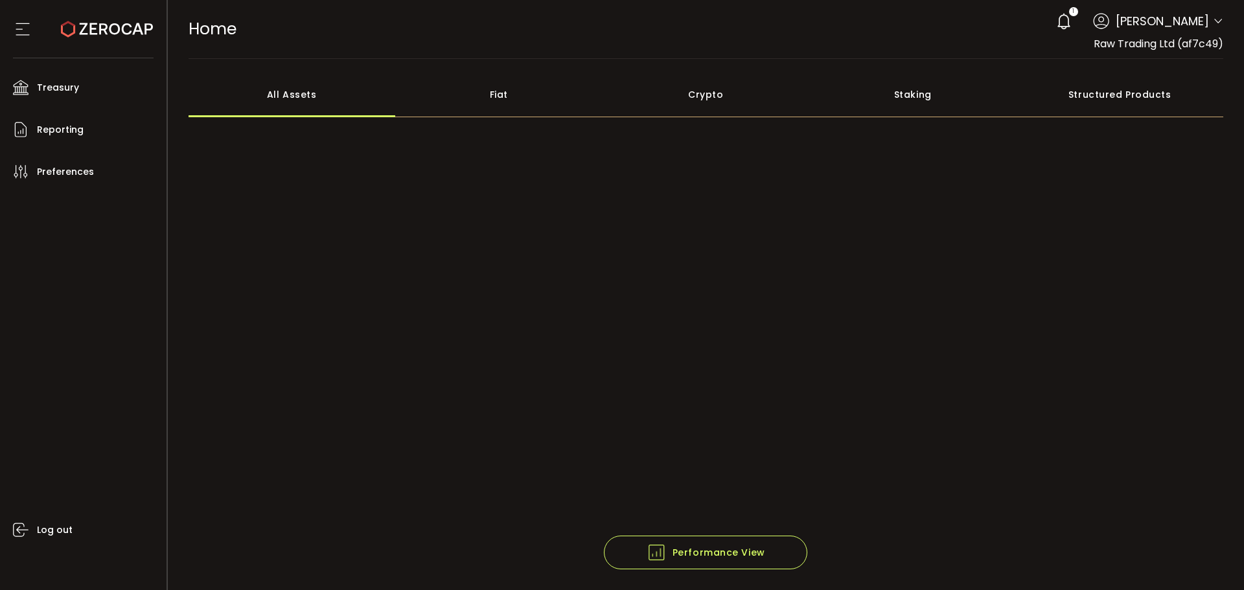  I want to click on span: Treasury, so click(58, 87).